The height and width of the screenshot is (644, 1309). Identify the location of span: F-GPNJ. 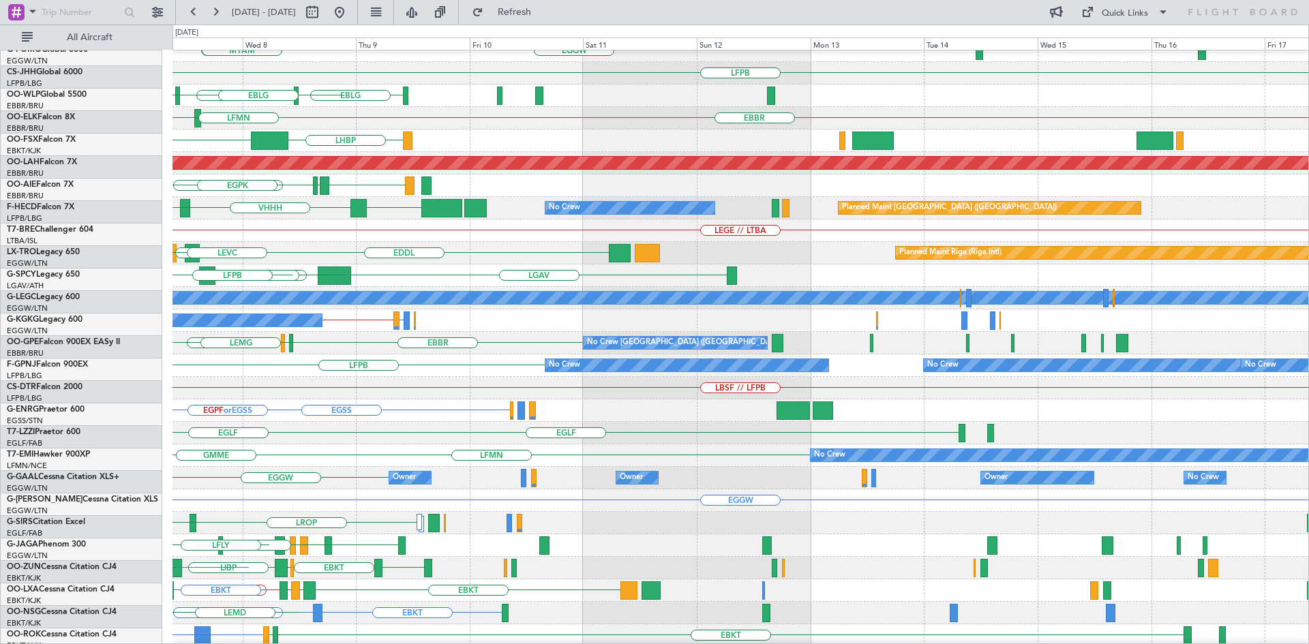
(21, 365).